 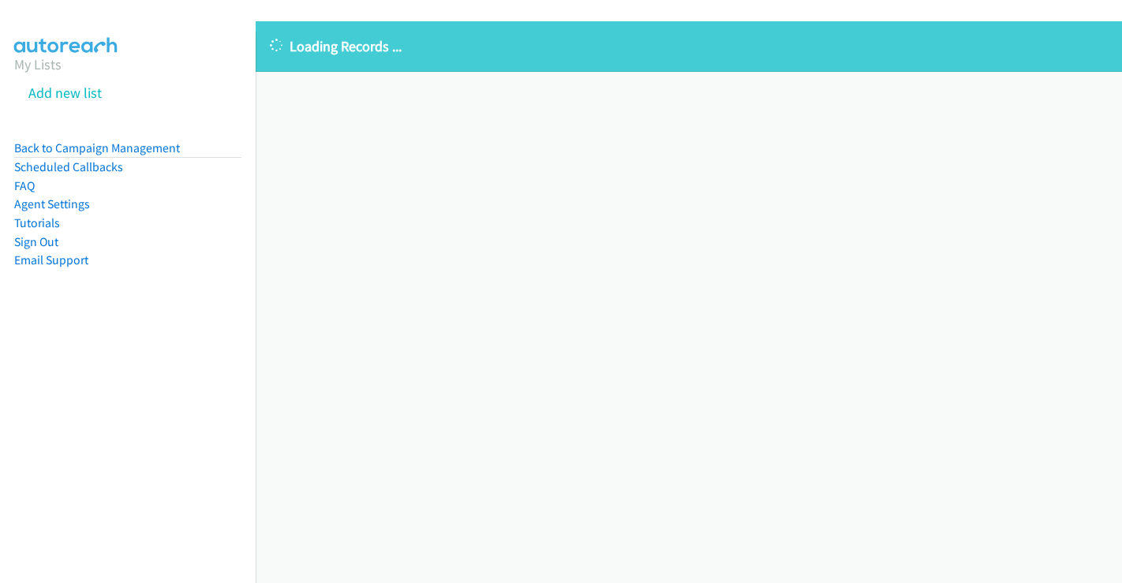 I want to click on p: Loading Records ..., so click(x=689, y=46).